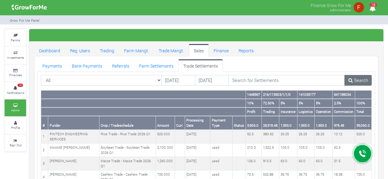 The width and height of the screenshot is (388, 179). What do you see at coordinates (270, 112) in the screenshot?
I see `th: Trading` at bounding box center [270, 112].